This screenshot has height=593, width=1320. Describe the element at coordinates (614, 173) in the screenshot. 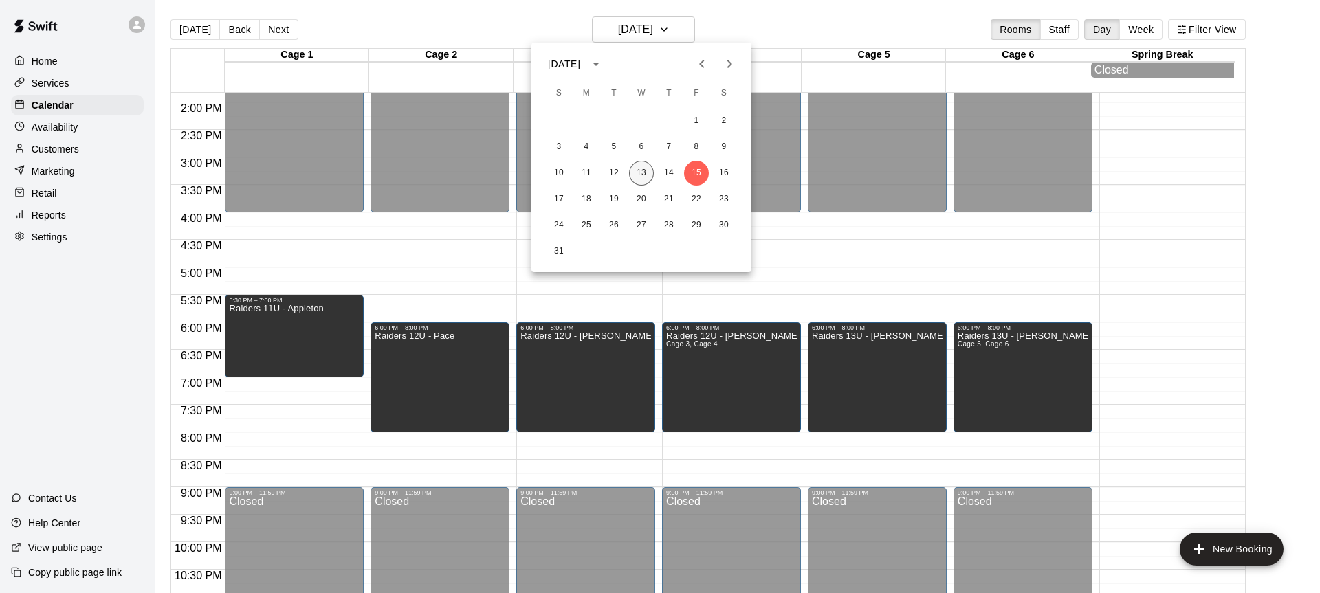

I see `button: 12` at that location.